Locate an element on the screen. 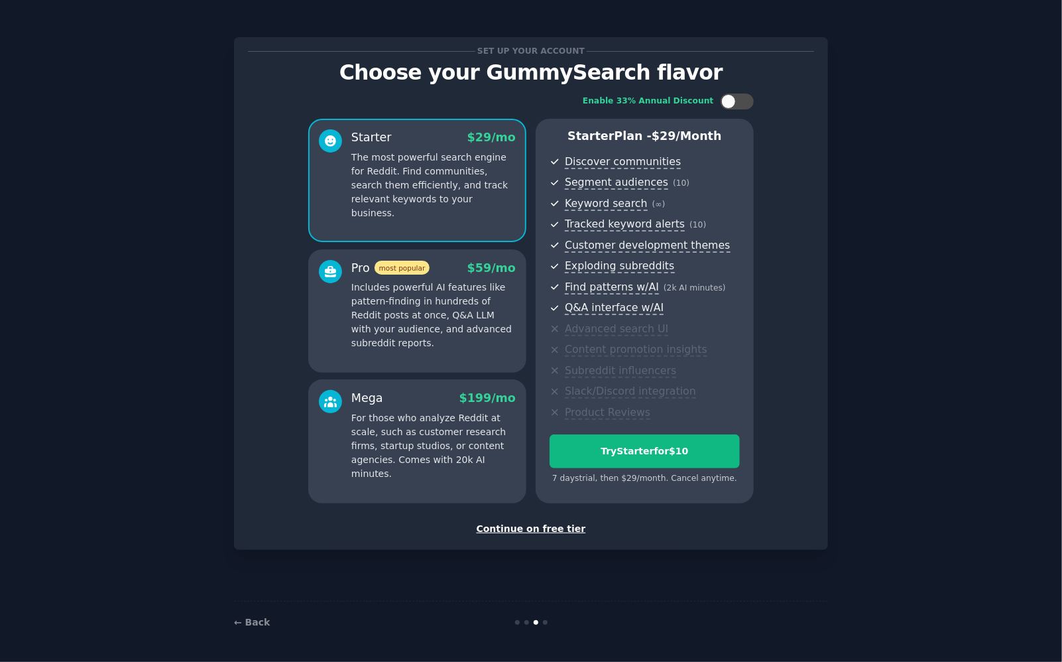  span: Keyword search is located at coordinates (606, 204).